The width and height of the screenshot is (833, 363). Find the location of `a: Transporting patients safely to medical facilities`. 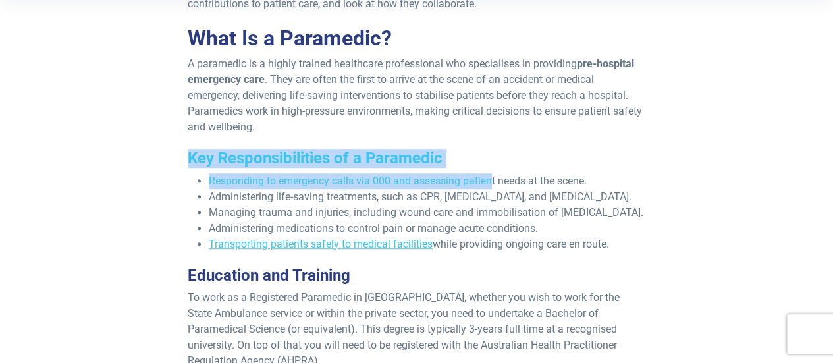

a: Transporting patients safely to medical facilities is located at coordinates (321, 244).